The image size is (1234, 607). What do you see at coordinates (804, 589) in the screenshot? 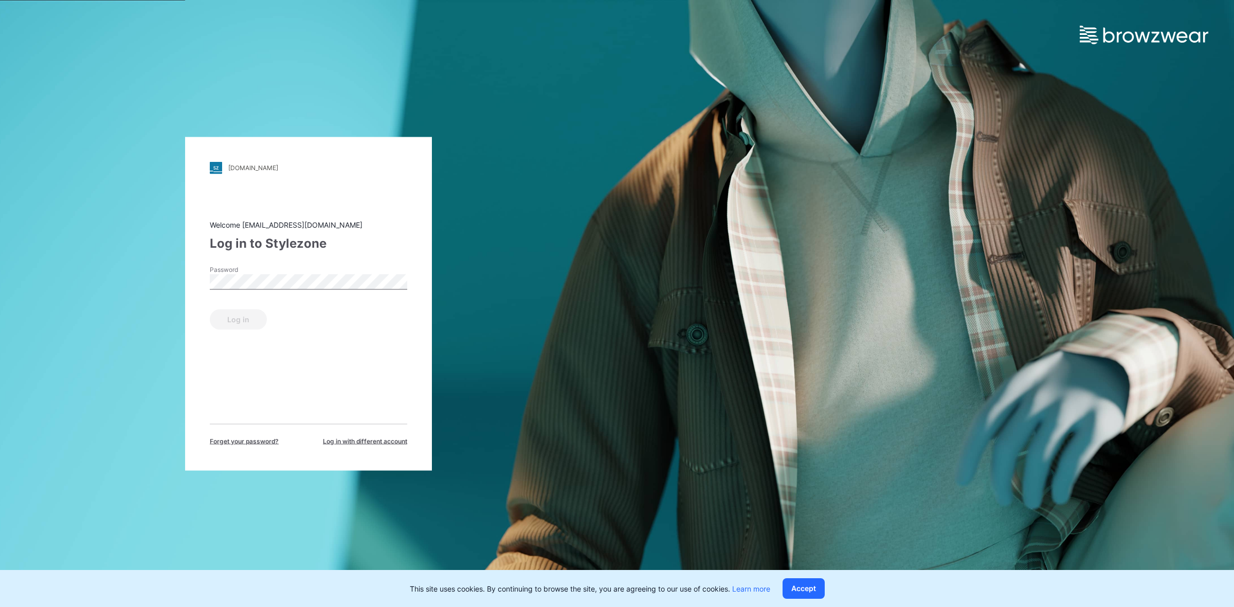
I see `button: Accept` at bounding box center [804, 589].